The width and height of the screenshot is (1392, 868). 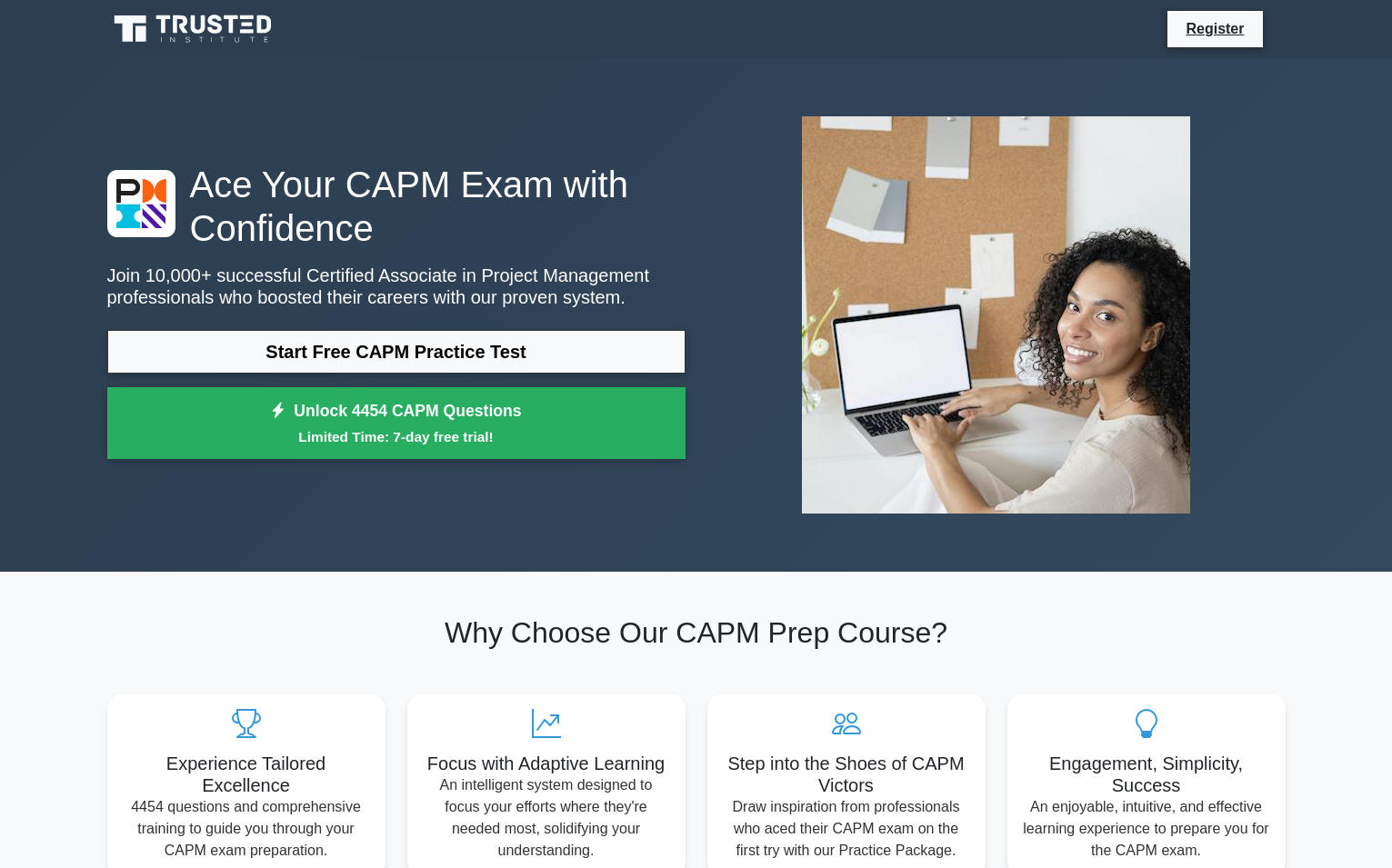 I want to click on p: 4454 questions and comprehensive training to guide you through your CAPM exam preparation., so click(x=246, y=829).